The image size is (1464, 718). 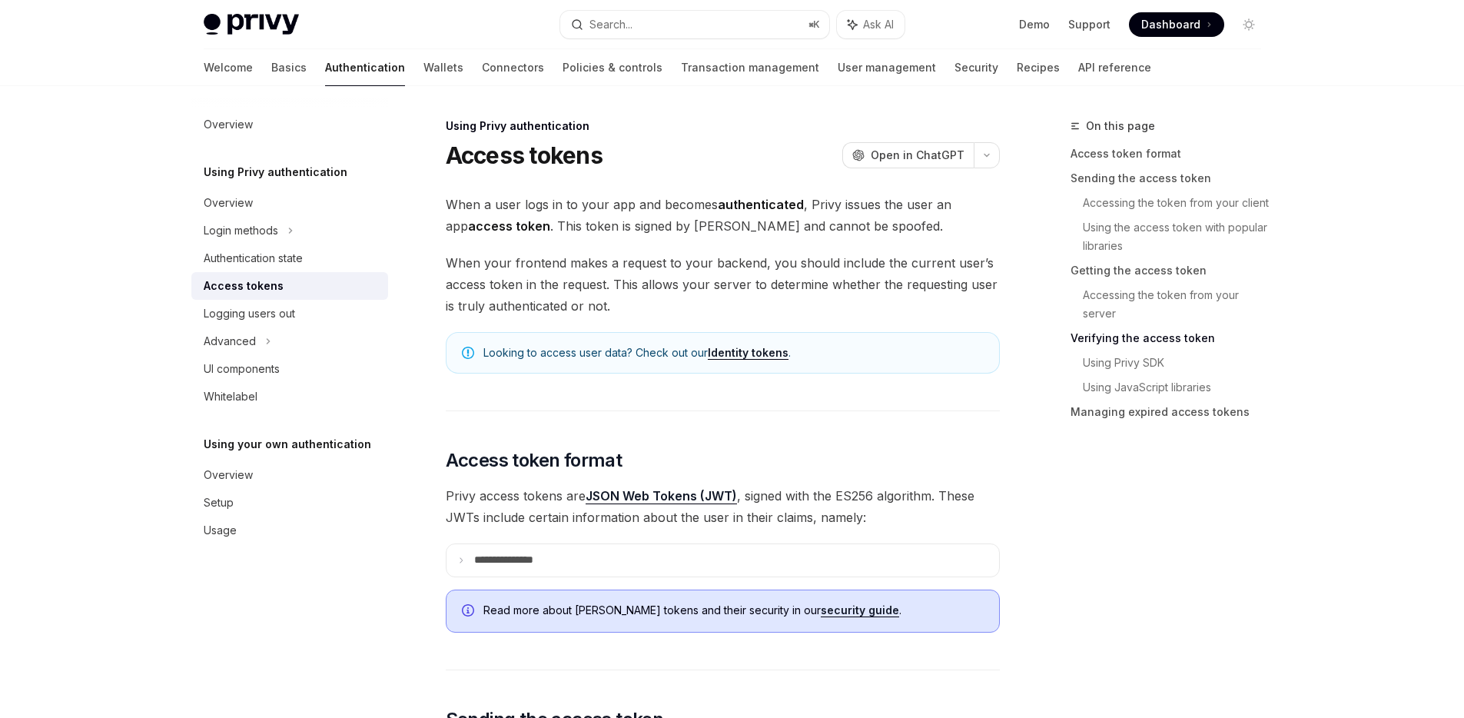 What do you see at coordinates (509, 226) in the screenshot?
I see `strong: access token` at bounding box center [509, 226].